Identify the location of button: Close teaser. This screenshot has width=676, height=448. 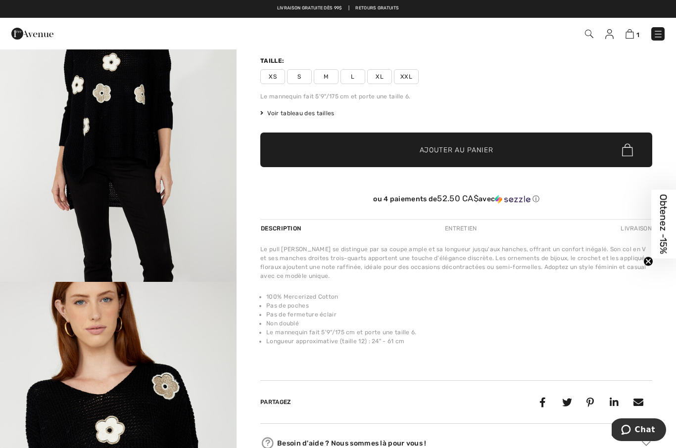
(648, 262).